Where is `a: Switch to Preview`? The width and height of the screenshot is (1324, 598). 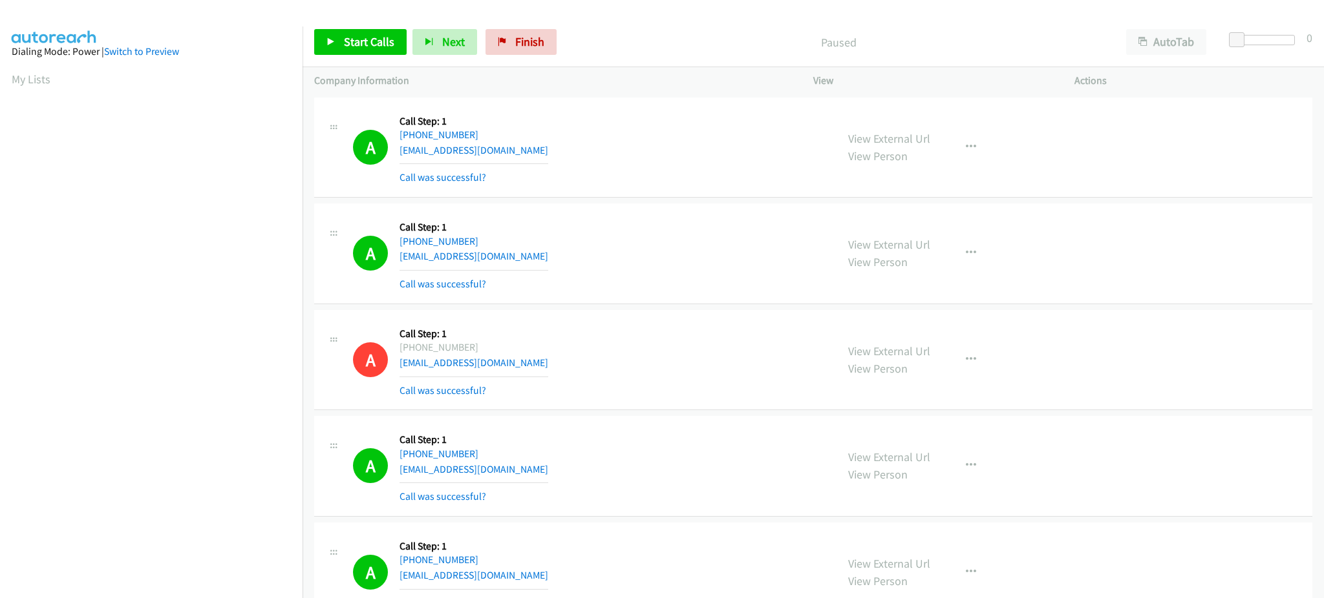
a: Switch to Preview is located at coordinates (142, 51).